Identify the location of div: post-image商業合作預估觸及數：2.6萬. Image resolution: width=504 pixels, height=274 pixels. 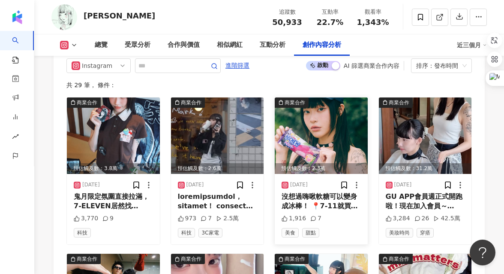
(217, 135).